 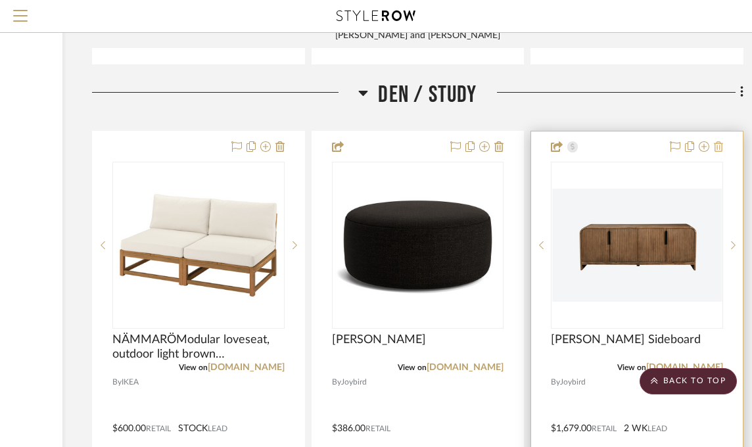 I want to click on span: Den / Study, so click(x=427, y=95).